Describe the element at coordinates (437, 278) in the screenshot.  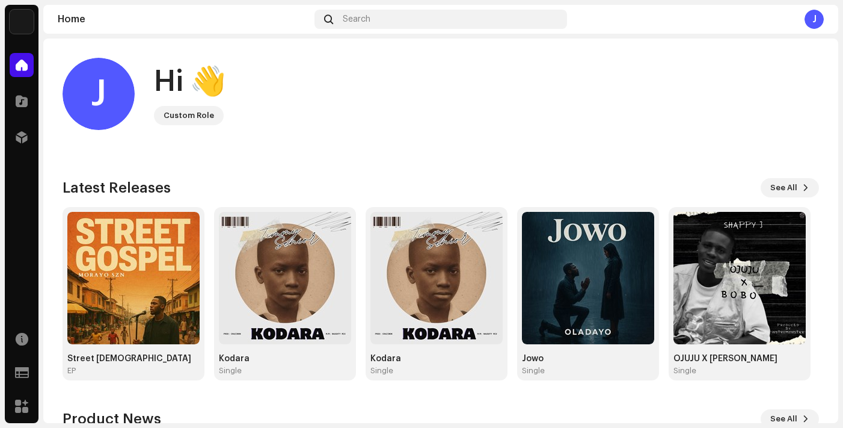
I see `img: d47e4d4b-b774-477d-8e15-9306bc0c1733` at that location.